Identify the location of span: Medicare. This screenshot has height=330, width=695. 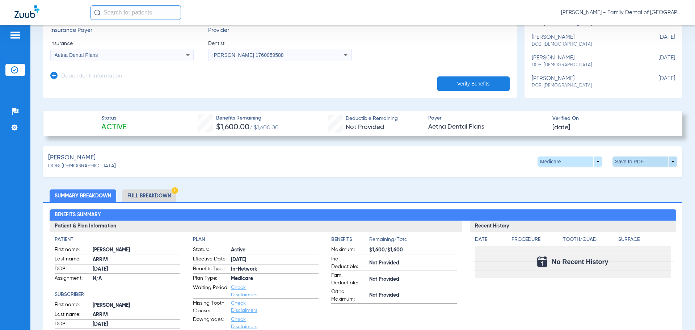
(275, 278).